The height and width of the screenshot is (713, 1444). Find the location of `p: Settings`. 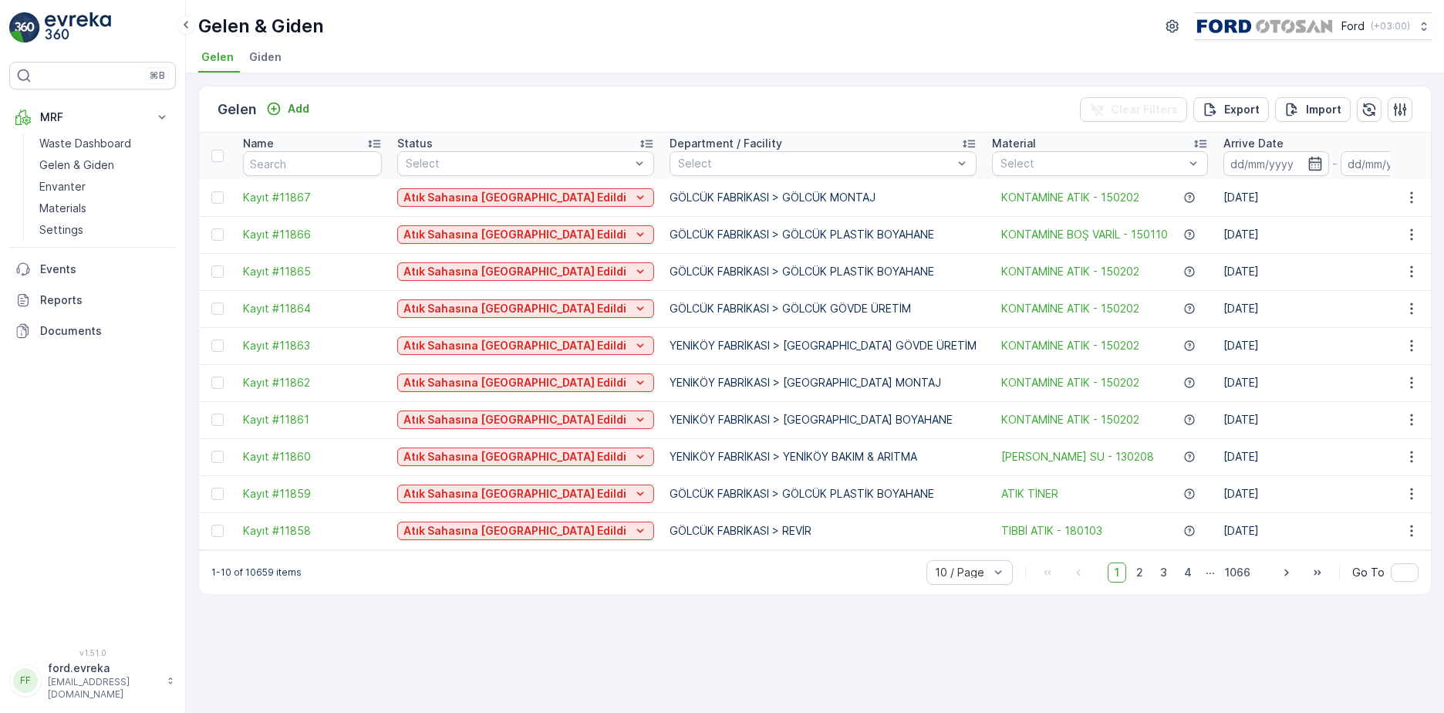

p: Settings is located at coordinates (61, 230).